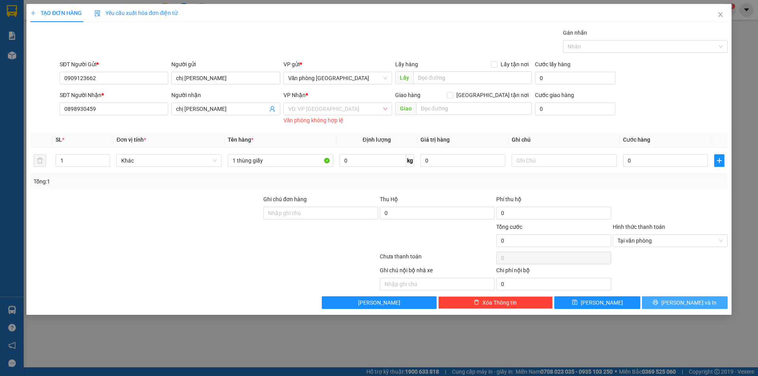 The image size is (758, 376). What do you see at coordinates (437, 272) in the screenshot?
I see `div: Ghi chú nội bộ nhà xe` at bounding box center [437, 272].